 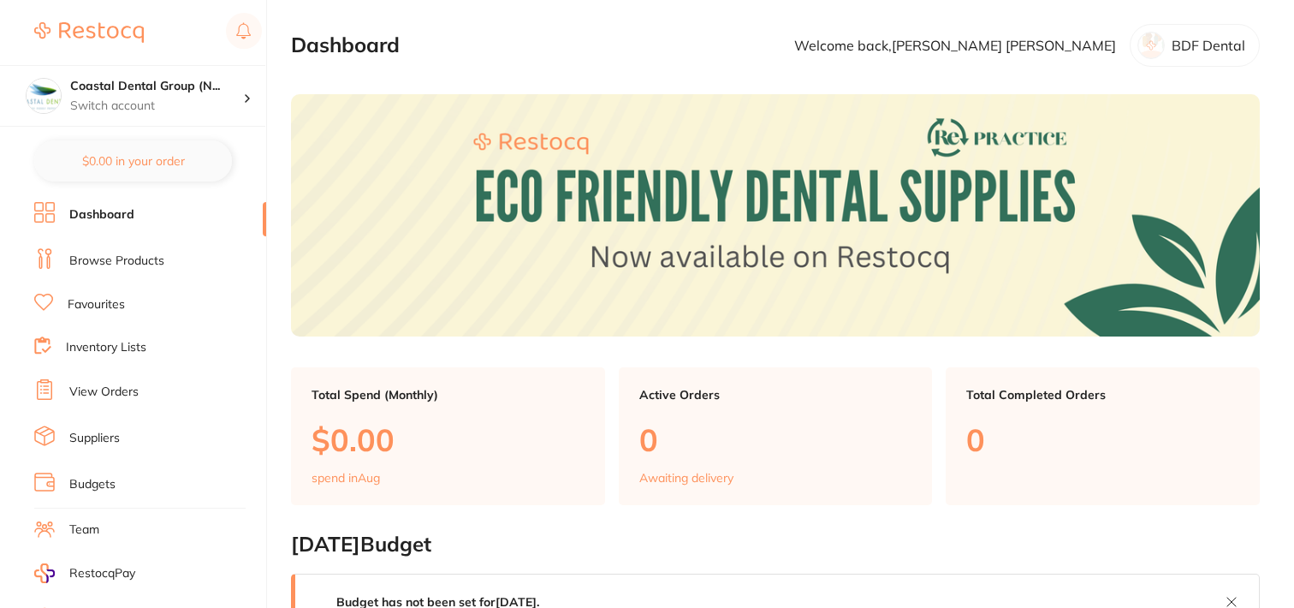 I want to click on a: Total Spend (Monthly)$0.00spend inAug, so click(x=448, y=437).